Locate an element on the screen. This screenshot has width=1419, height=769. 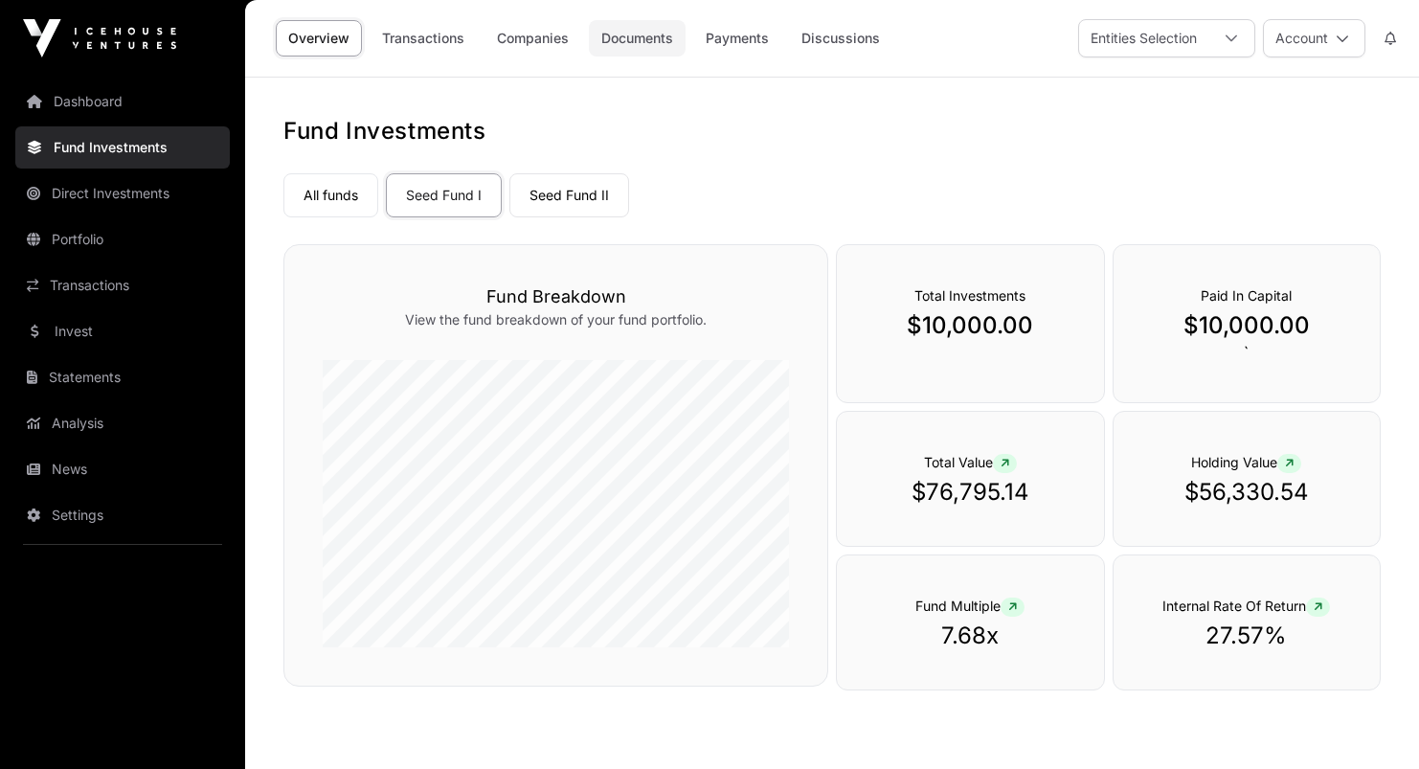
a: Overview is located at coordinates (319, 38).